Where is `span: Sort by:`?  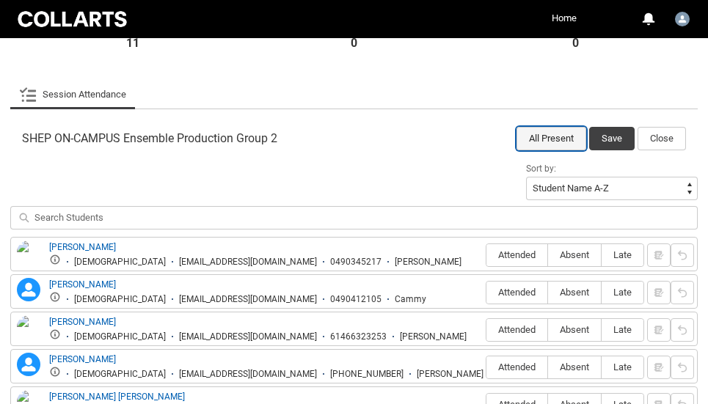 span: Sort by: is located at coordinates (541, 169).